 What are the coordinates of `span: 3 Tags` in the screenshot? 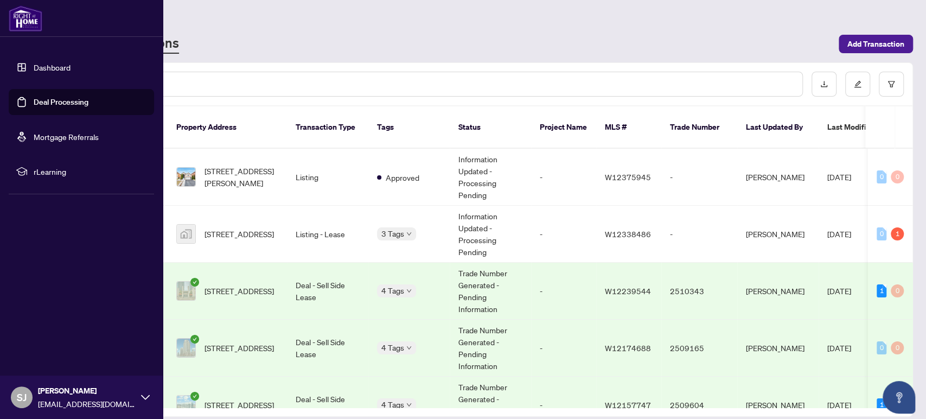 It's located at (393, 233).